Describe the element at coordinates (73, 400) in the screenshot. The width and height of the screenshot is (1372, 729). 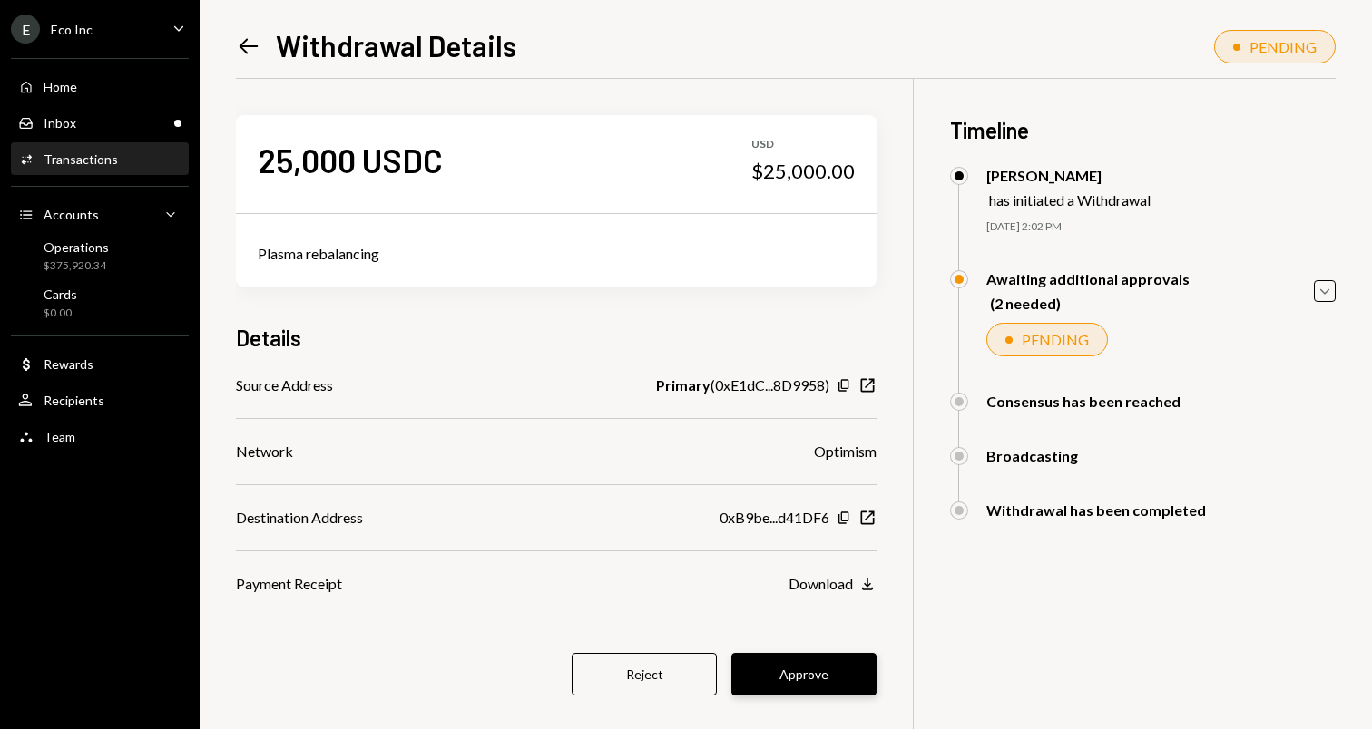
I see `div: Recipients` at that location.